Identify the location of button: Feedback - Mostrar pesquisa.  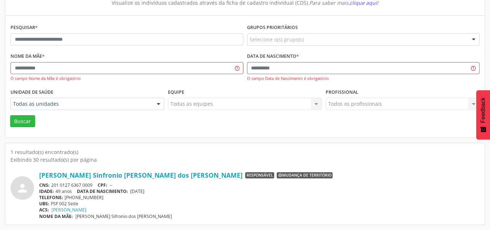
(483, 115).